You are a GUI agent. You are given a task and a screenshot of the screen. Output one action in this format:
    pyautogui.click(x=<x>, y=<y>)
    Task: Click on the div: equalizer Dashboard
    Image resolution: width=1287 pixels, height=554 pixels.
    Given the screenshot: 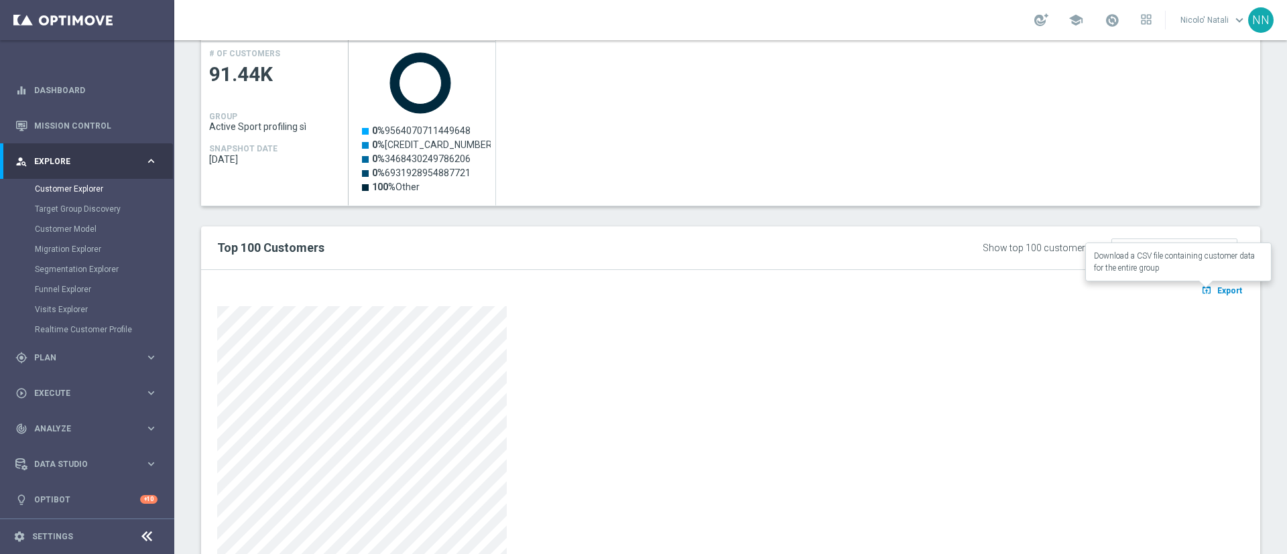 What is the action you would take?
    pyautogui.click(x=86, y=90)
    